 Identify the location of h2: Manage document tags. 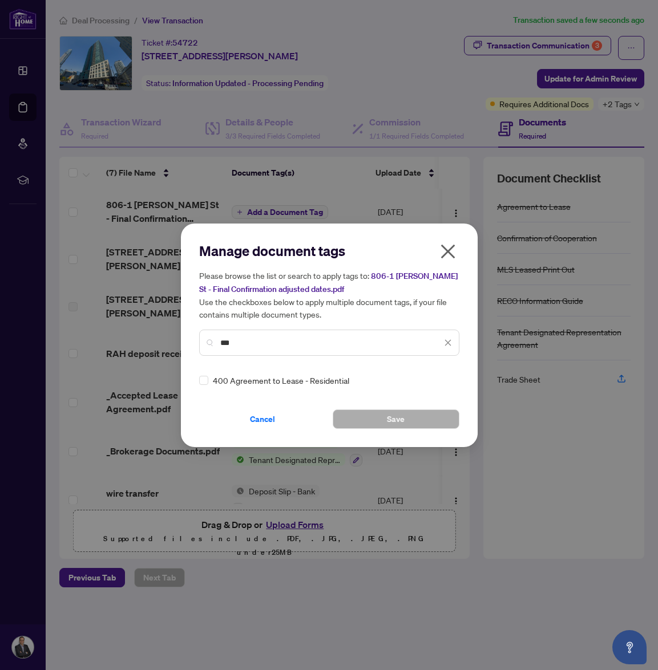
(329, 251).